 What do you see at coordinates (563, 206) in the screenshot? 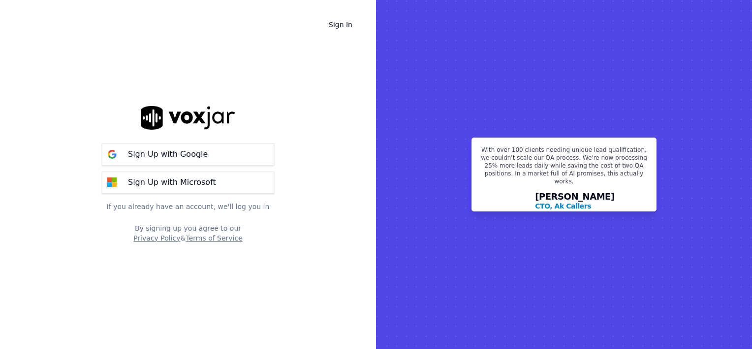
I see `p: CTO, Ak Callers` at bounding box center [563, 206].